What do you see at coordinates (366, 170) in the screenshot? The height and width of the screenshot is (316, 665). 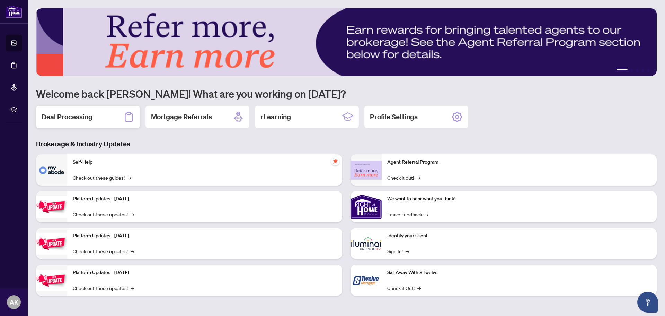 I see `img: Agent Referral Program` at bounding box center [366, 170].